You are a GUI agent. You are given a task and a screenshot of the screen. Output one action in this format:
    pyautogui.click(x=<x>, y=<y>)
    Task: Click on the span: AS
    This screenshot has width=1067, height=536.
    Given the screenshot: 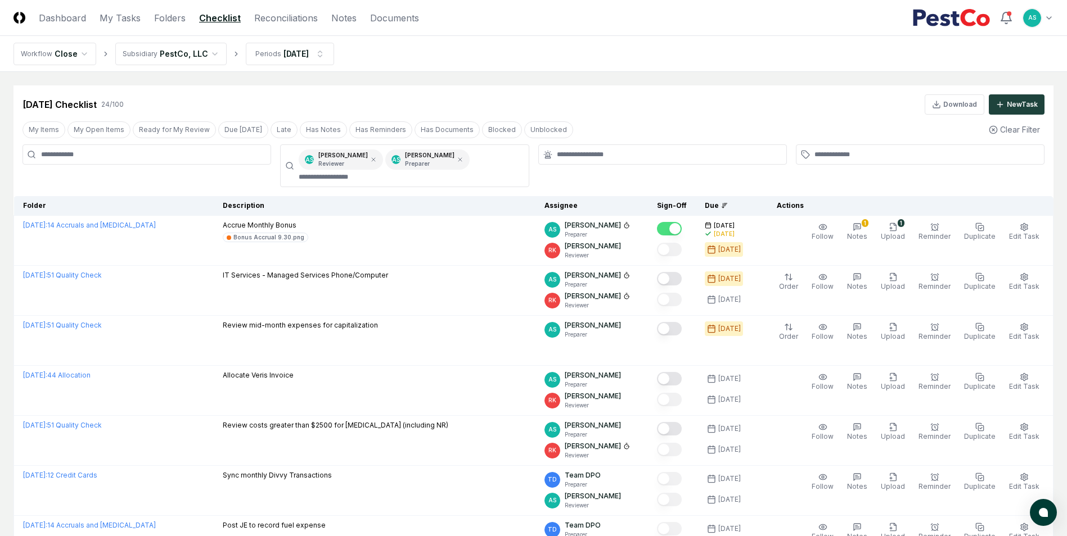 What is the action you would take?
    pyautogui.click(x=552, y=229)
    